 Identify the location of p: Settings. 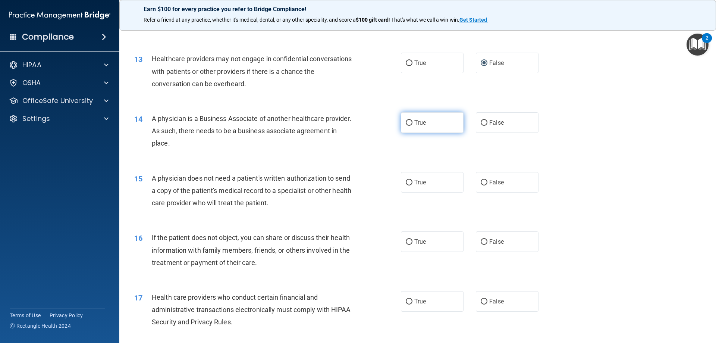
(36, 119).